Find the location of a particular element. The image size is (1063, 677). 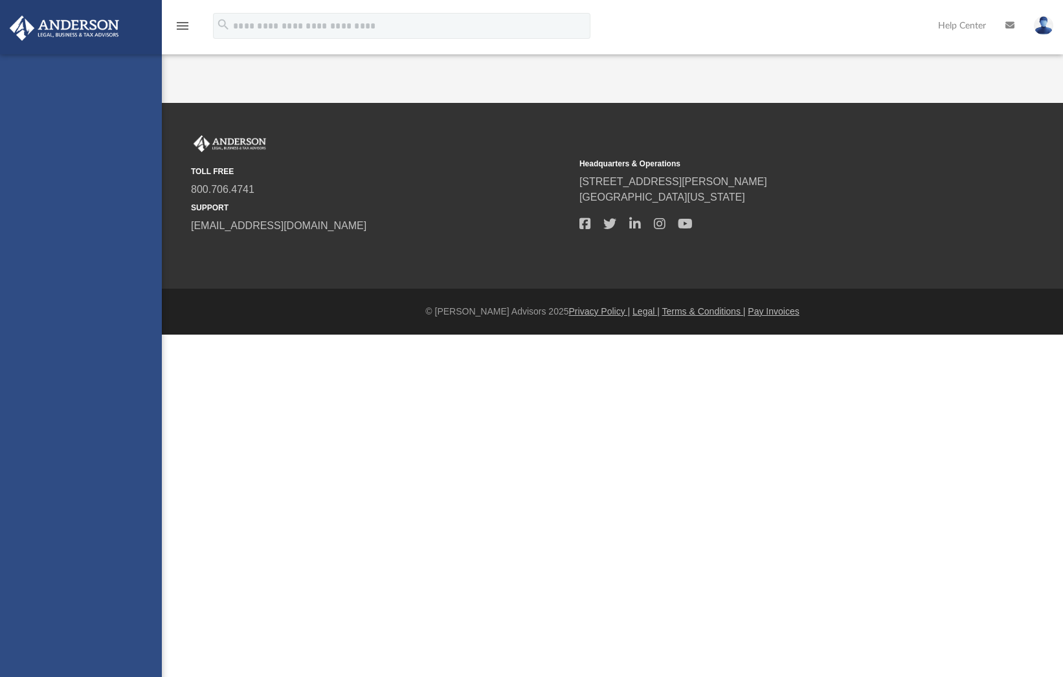

a: Pay Invoices is located at coordinates (773, 311).